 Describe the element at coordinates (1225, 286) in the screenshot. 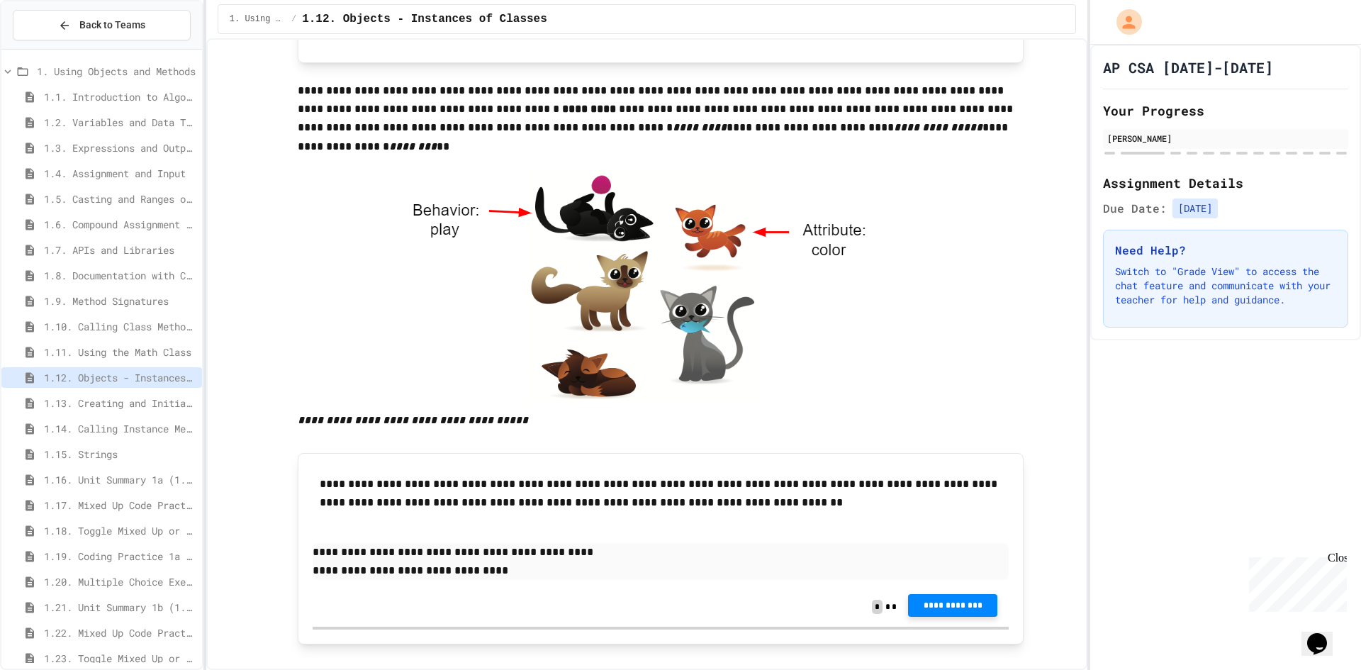

I see `p: Switch to "Grade View" to access the chat feature and communicate with your teacher for help and ...` at that location.